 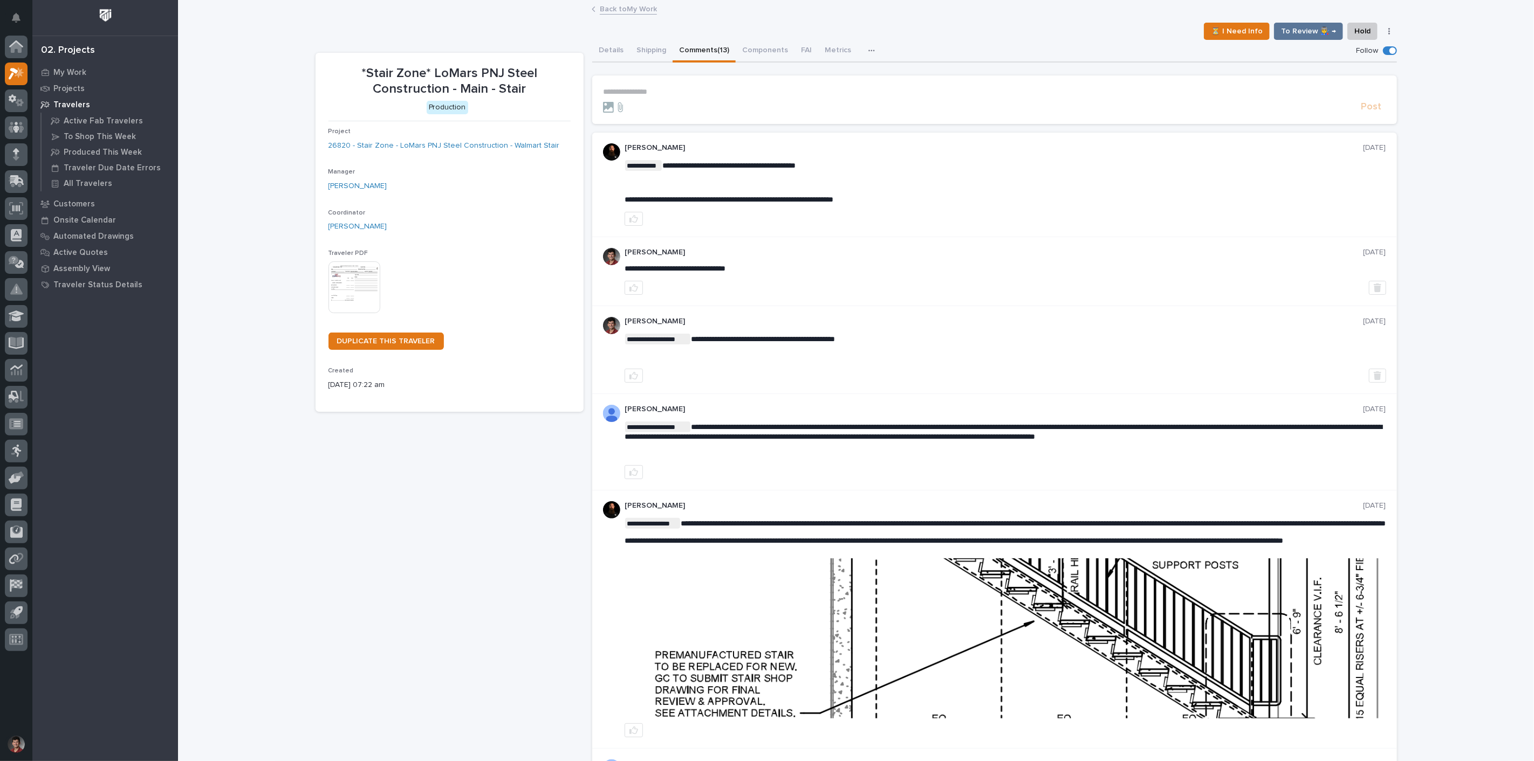 What do you see at coordinates (342, 172) in the screenshot?
I see `span: Manager` at bounding box center [342, 172].